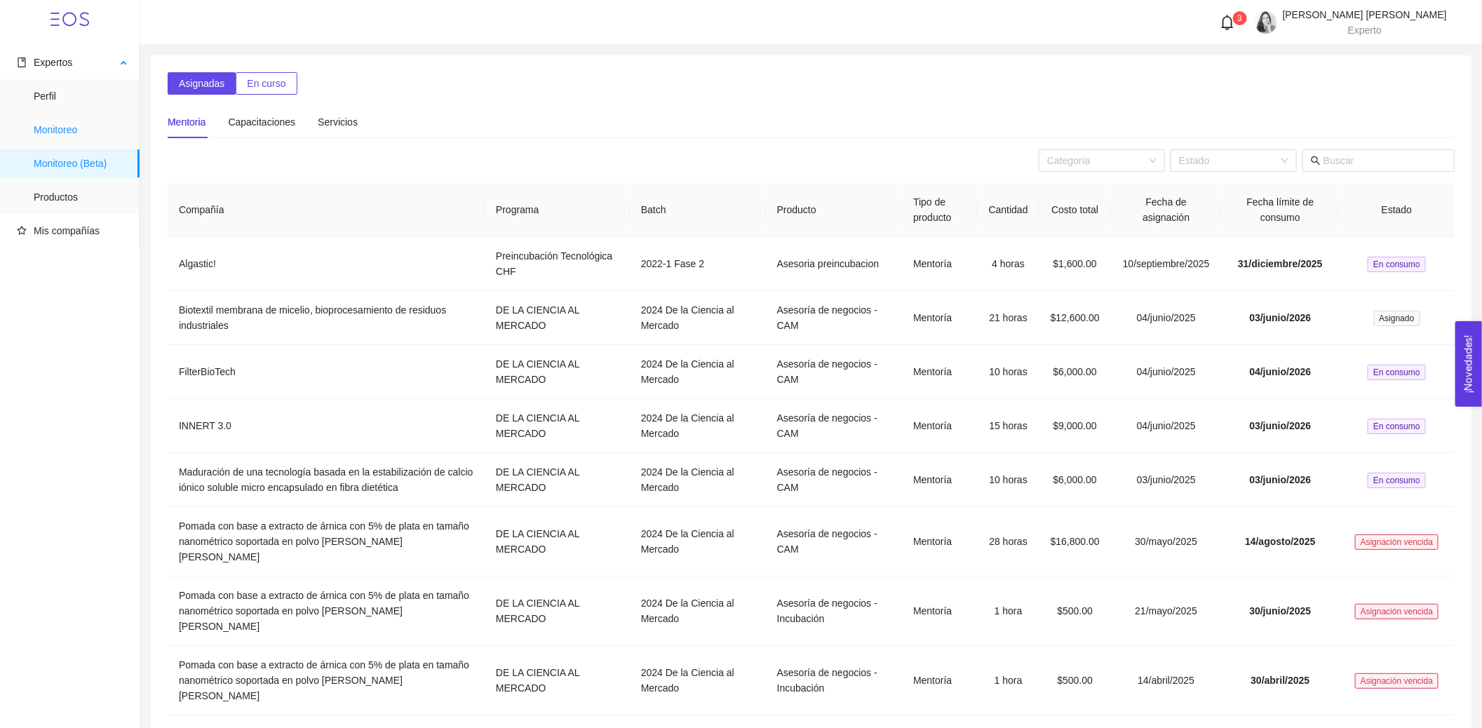 The width and height of the screenshot is (1482, 728). I want to click on input: Buscar, so click(1384, 161).